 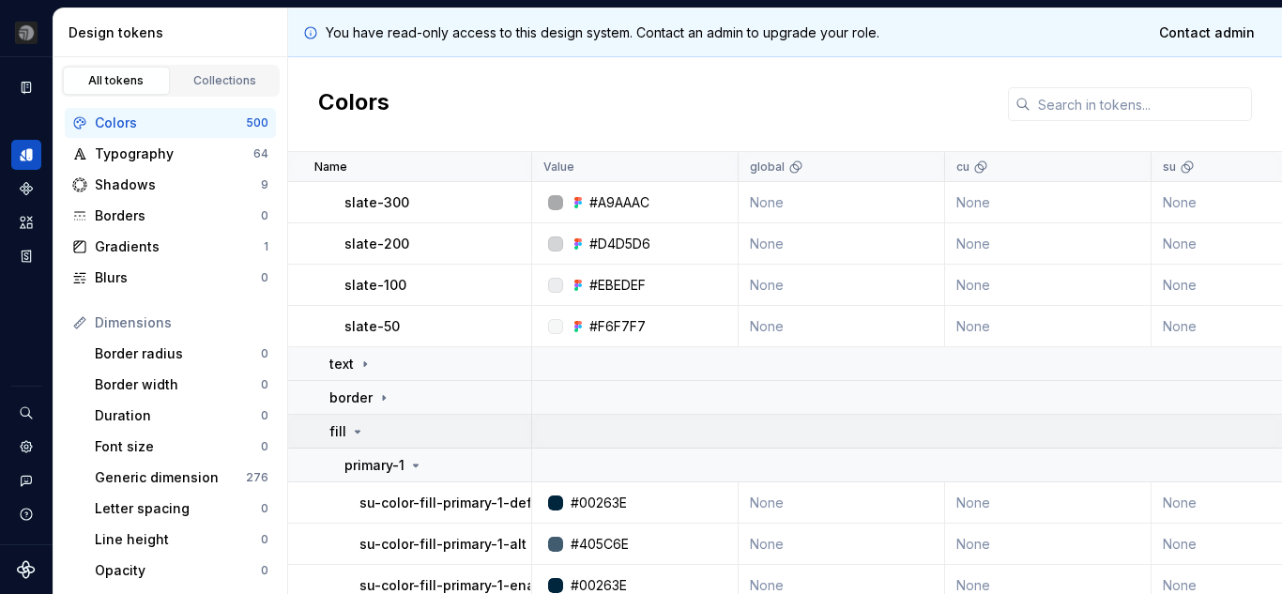 I want to click on div: Documentation, so click(x=26, y=87).